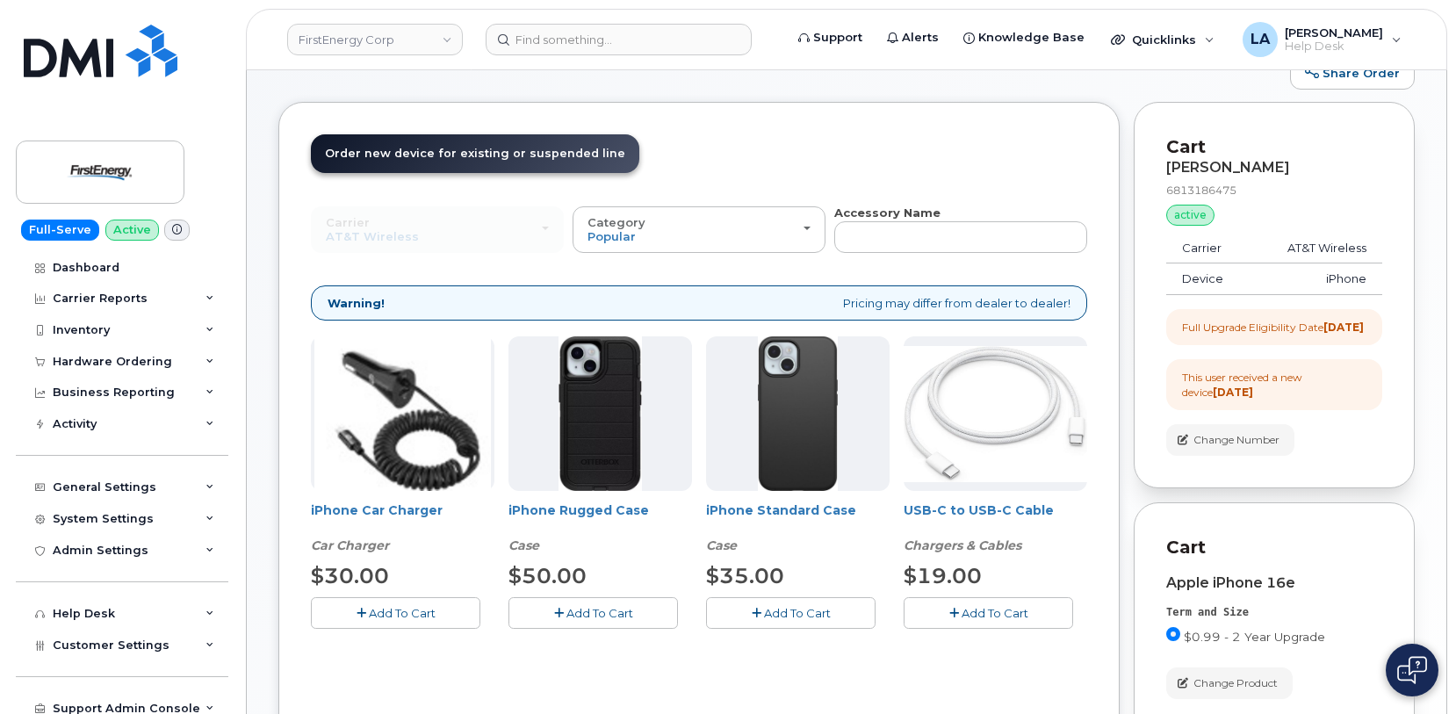 The height and width of the screenshot is (714, 1456). What do you see at coordinates (356, 303) in the screenshot?
I see `strong: Warning!` at bounding box center [356, 303].